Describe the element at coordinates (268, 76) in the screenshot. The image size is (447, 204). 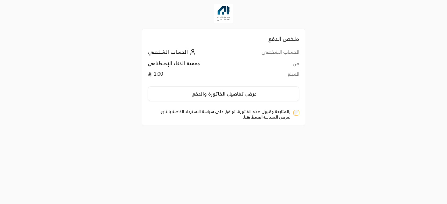
I see `td: المبلغ` at that location.